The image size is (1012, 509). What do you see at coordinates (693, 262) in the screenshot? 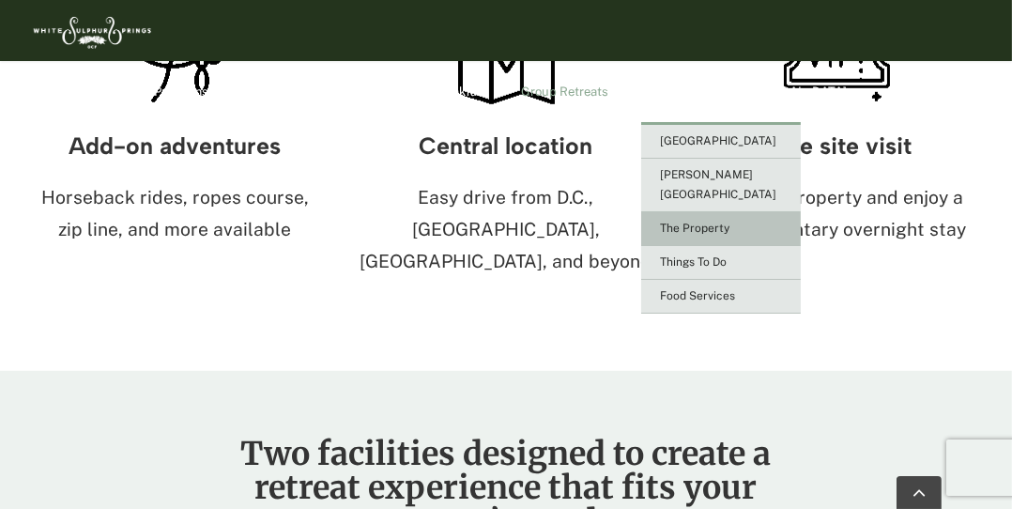
I see `span: Things To Do` at bounding box center [693, 262].